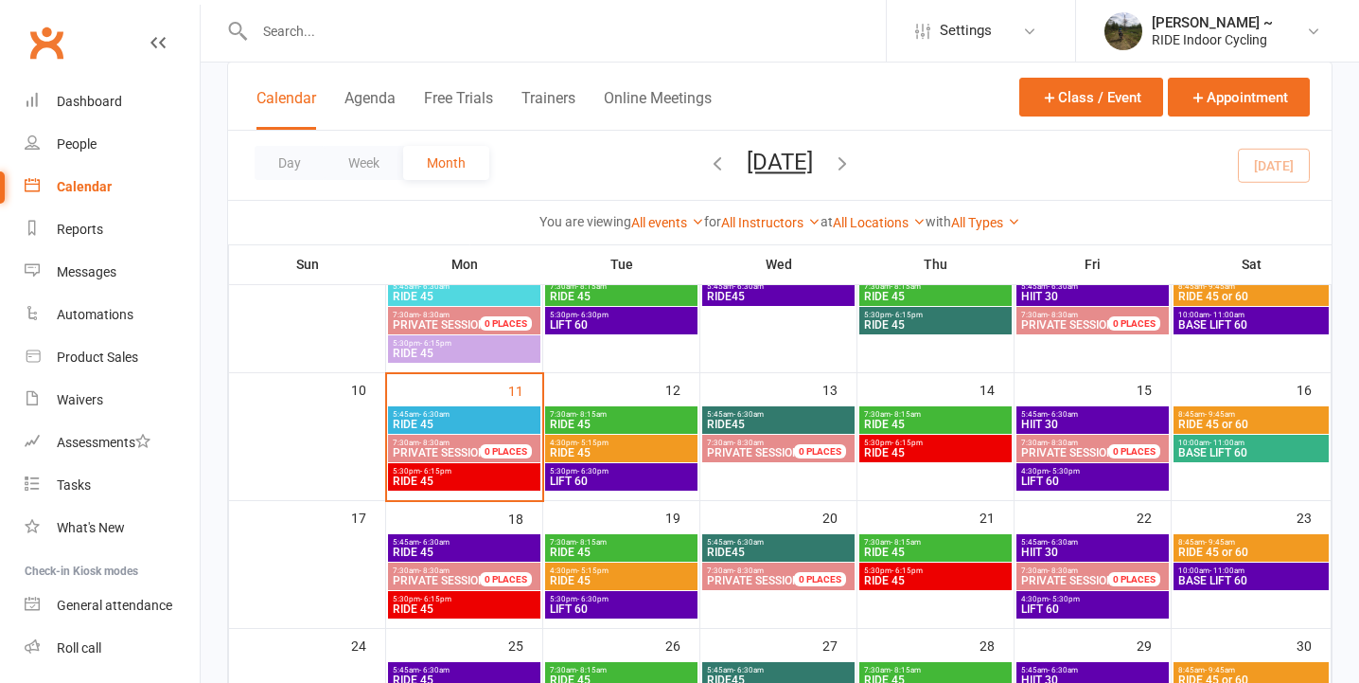  I want to click on div: 28, so click(997, 644).